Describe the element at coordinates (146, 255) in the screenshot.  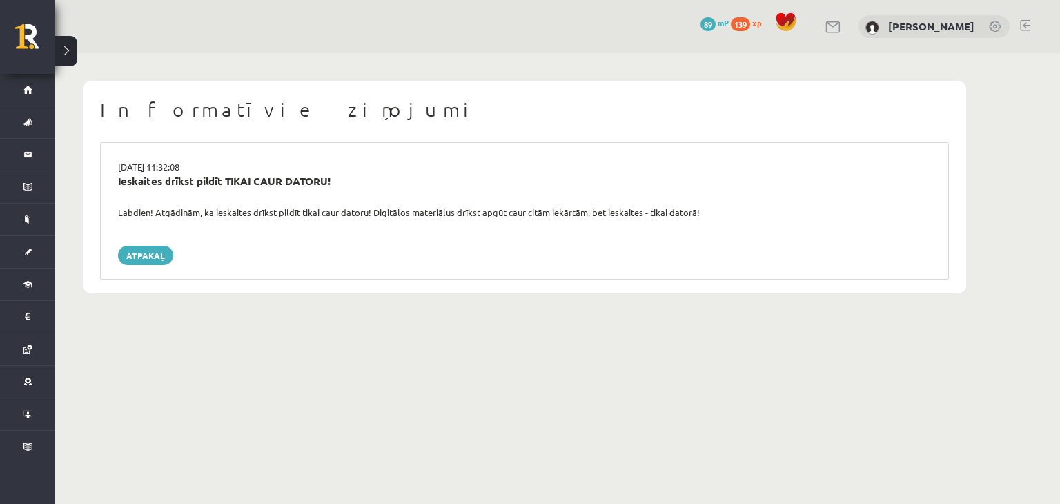
I see `a: Atpakaļ` at that location.